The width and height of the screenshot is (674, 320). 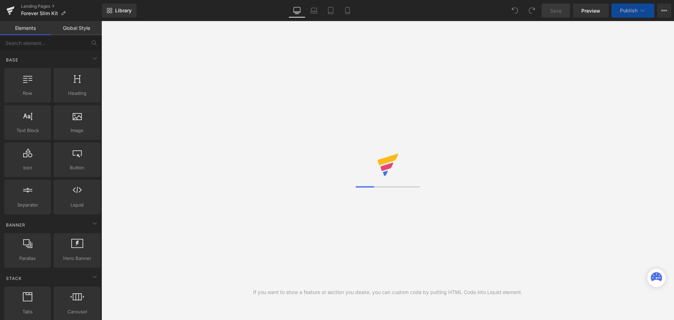 I want to click on span: Stack, so click(x=14, y=278).